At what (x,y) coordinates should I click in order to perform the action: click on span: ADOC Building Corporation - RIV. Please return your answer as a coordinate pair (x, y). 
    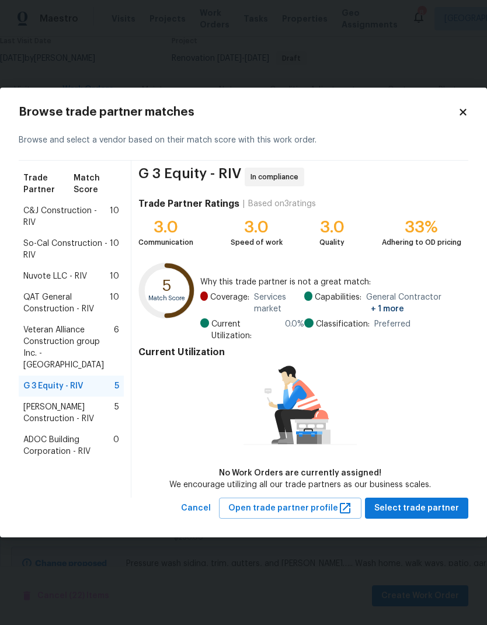
    Looking at the image, I should click on (68, 446).